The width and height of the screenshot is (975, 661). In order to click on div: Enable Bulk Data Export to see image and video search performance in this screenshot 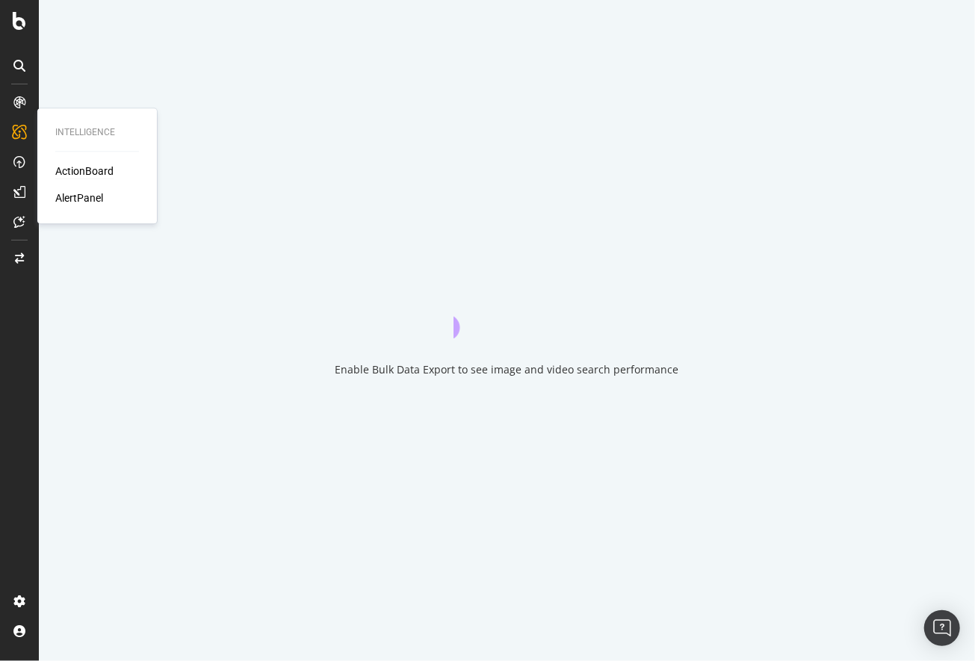, I will do `click(507, 370)`.